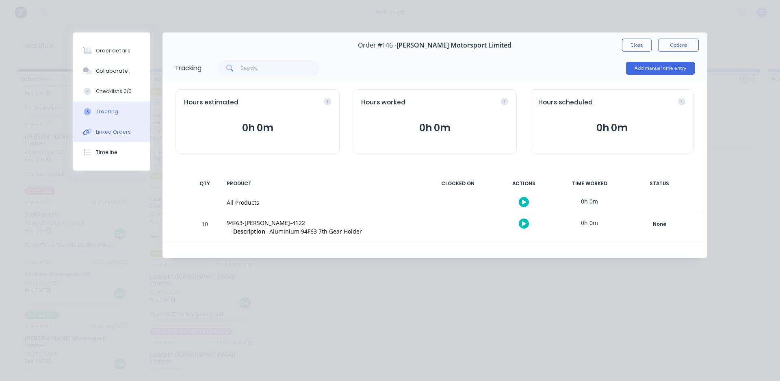 This screenshot has height=381, width=780. I want to click on div: 10, so click(205, 229).